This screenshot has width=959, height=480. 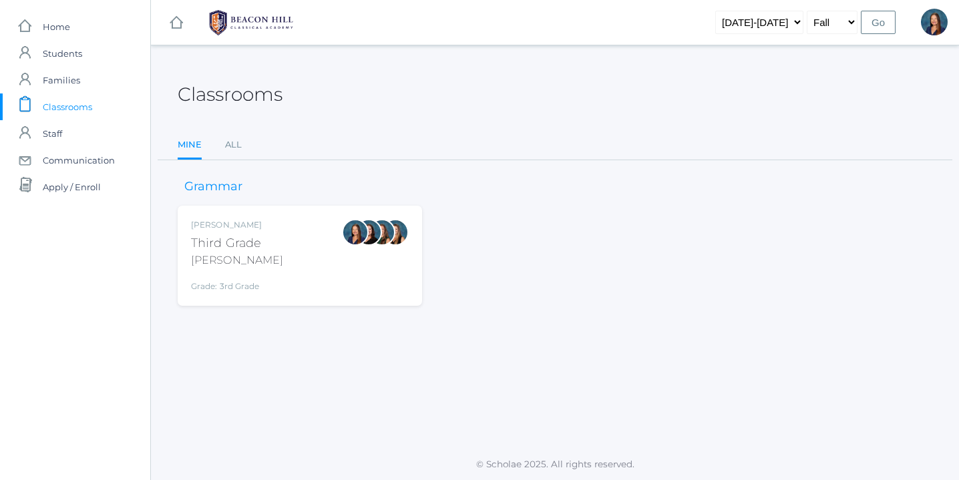 What do you see at coordinates (56, 27) in the screenshot?
I see `span: Home` at bounding box center [56, 27].